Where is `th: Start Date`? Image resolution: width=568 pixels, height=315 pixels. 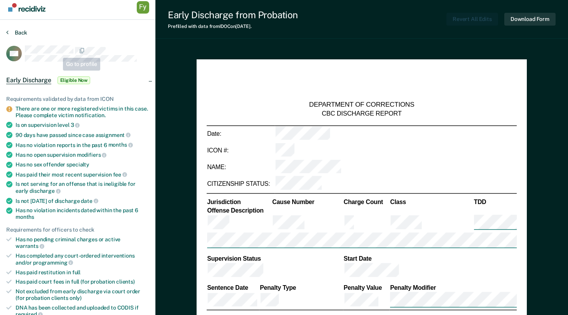 th: Start Date is located at coordinates (429, 259).